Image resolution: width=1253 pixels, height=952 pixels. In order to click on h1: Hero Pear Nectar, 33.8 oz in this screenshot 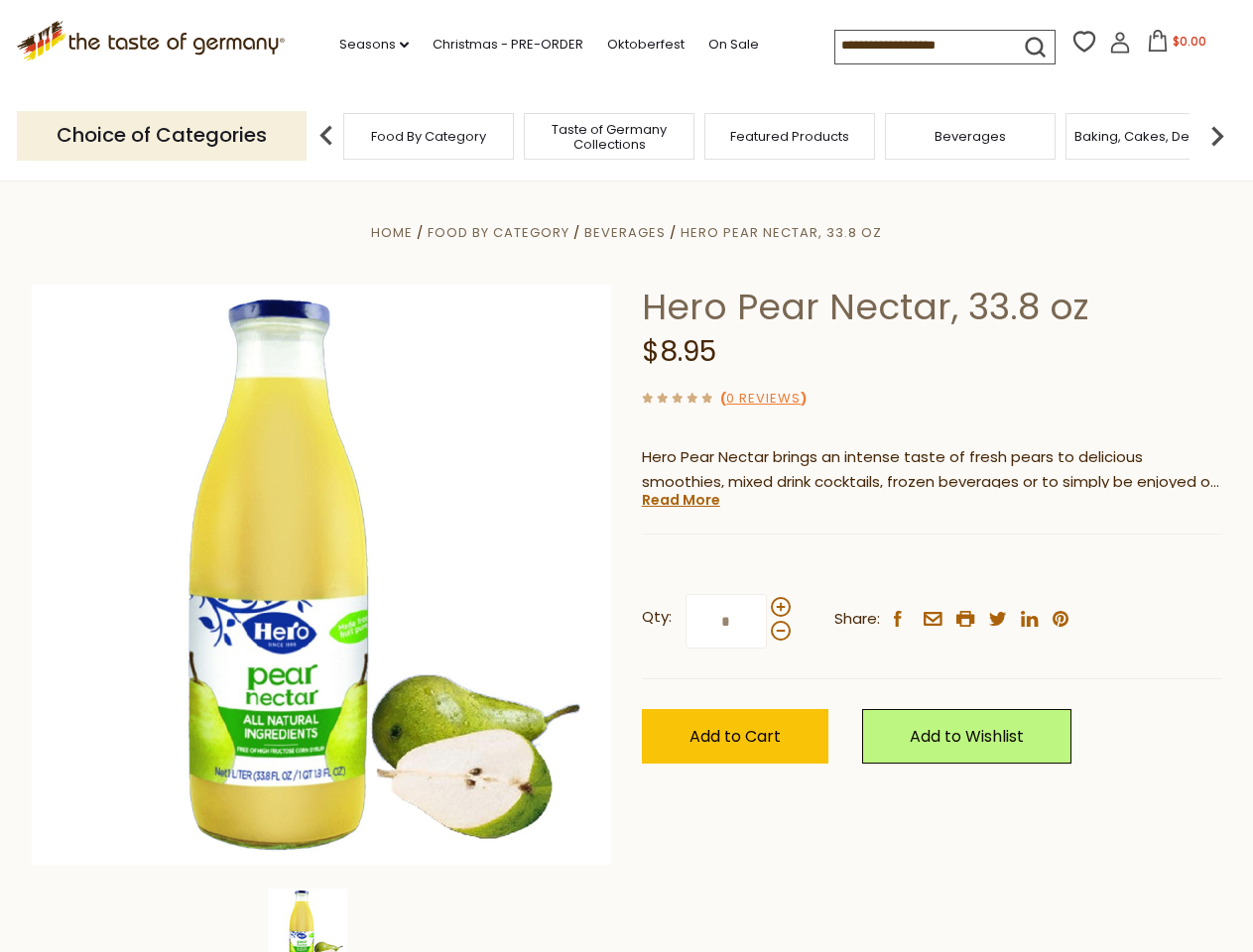, I will do `click(931, 307)`.